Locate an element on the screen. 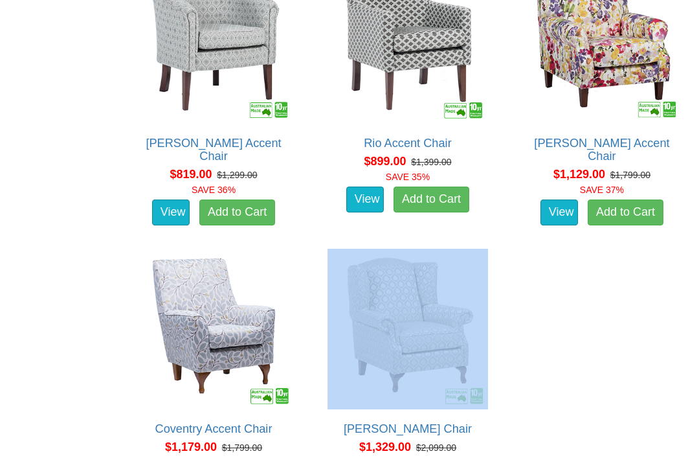 The image size is (699, 458). span: $819.00 is located at coordinates (190, 174).